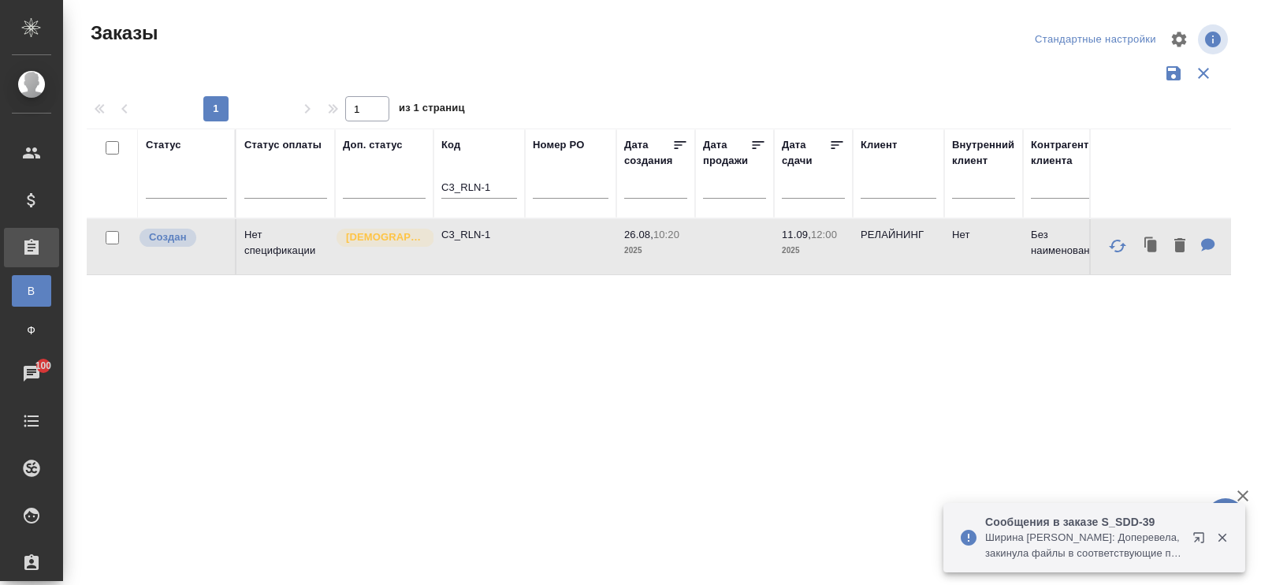  Describe the element at coordinates (1117, 246) in the screenshot. I see `button: Обновить` at that location.